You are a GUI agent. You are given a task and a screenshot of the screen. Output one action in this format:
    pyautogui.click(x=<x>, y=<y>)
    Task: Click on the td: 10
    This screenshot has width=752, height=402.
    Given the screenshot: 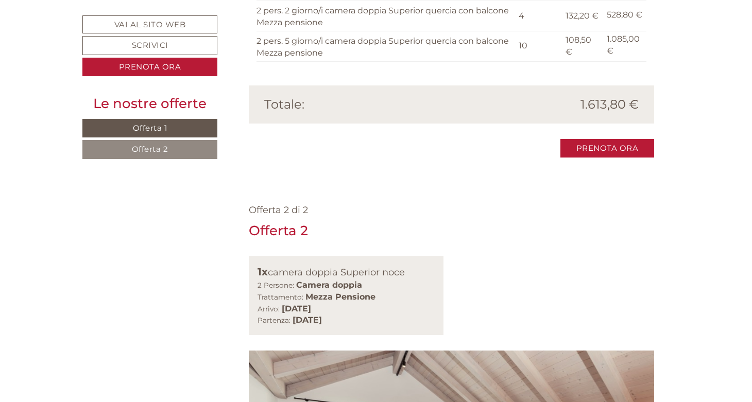 What is the action you would take?
    pyautogui.click(x=538, y=46)
    